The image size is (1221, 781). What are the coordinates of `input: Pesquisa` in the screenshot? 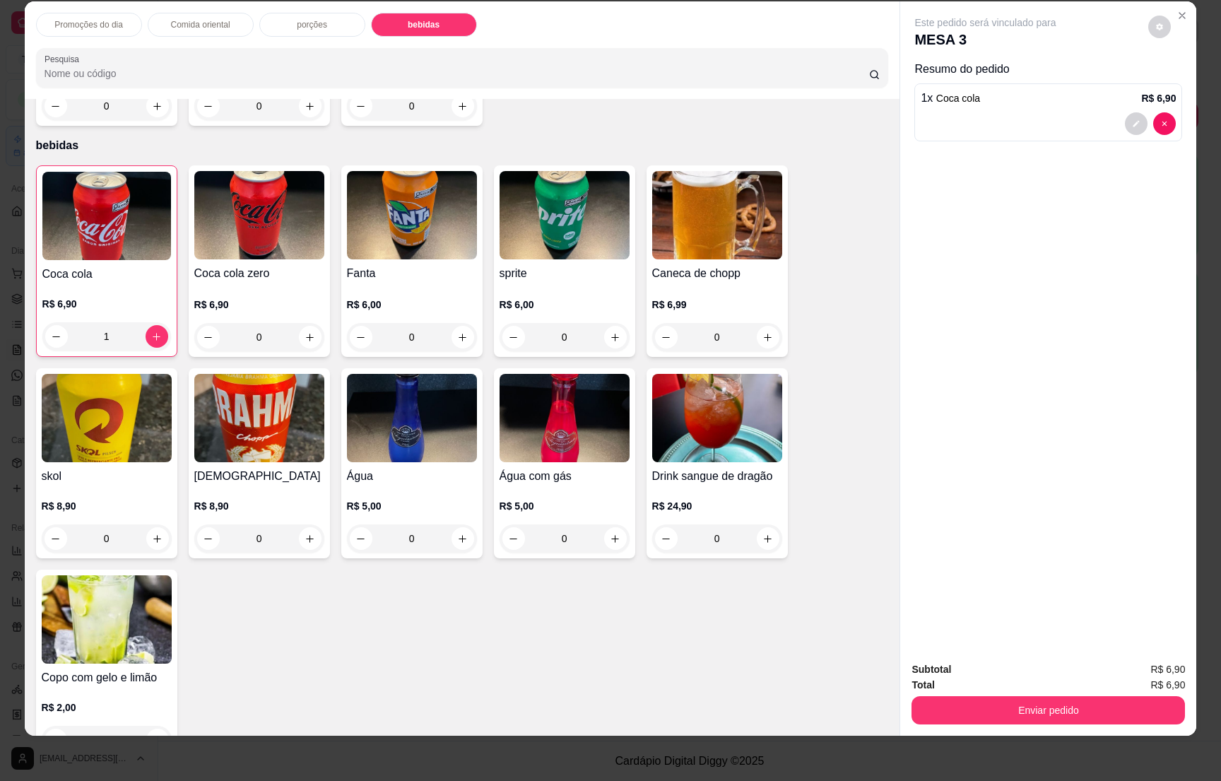 It's located at (457, 74).